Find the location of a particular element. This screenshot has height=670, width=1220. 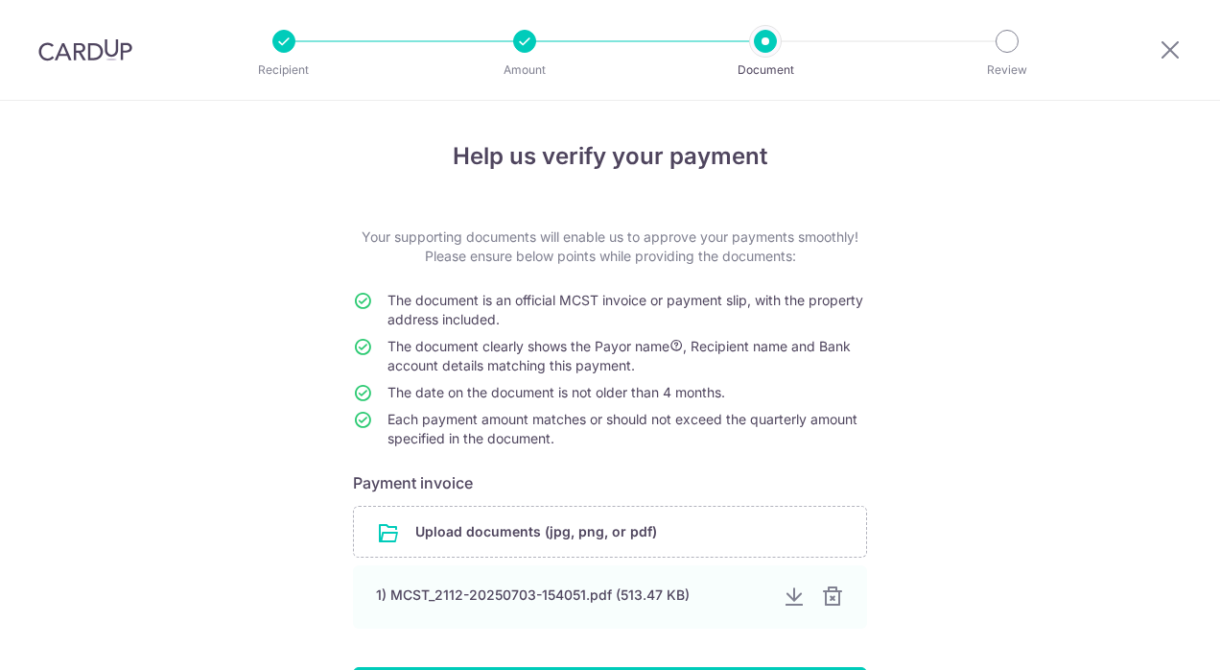

p: Recipient is located at coordinates (284, 70).